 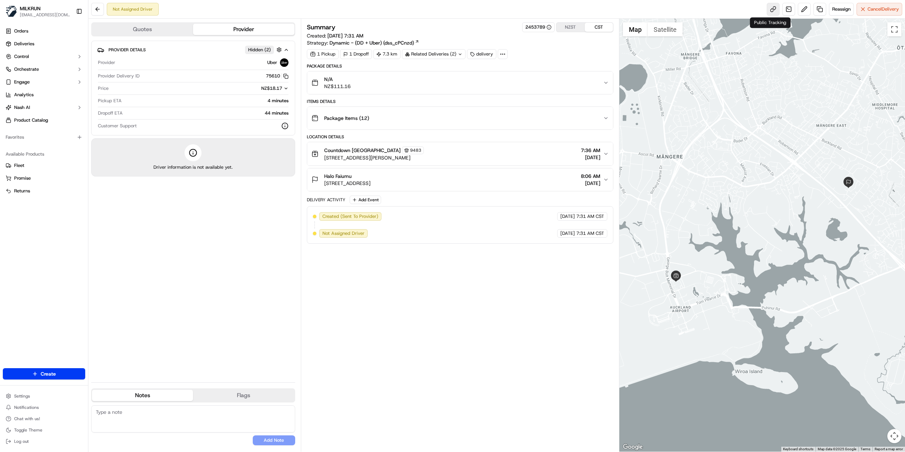 What do you see at coordinates (48, 373) in the screenshot?
I see `span: Create` at bounding box center [48, 373].